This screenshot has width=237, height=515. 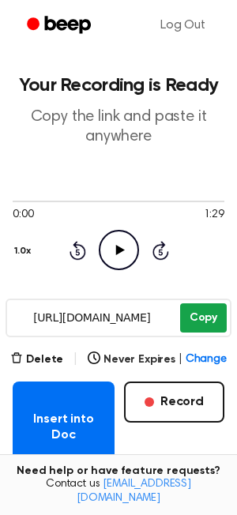 I want to click on button: Record, so click(x=174, y=402).